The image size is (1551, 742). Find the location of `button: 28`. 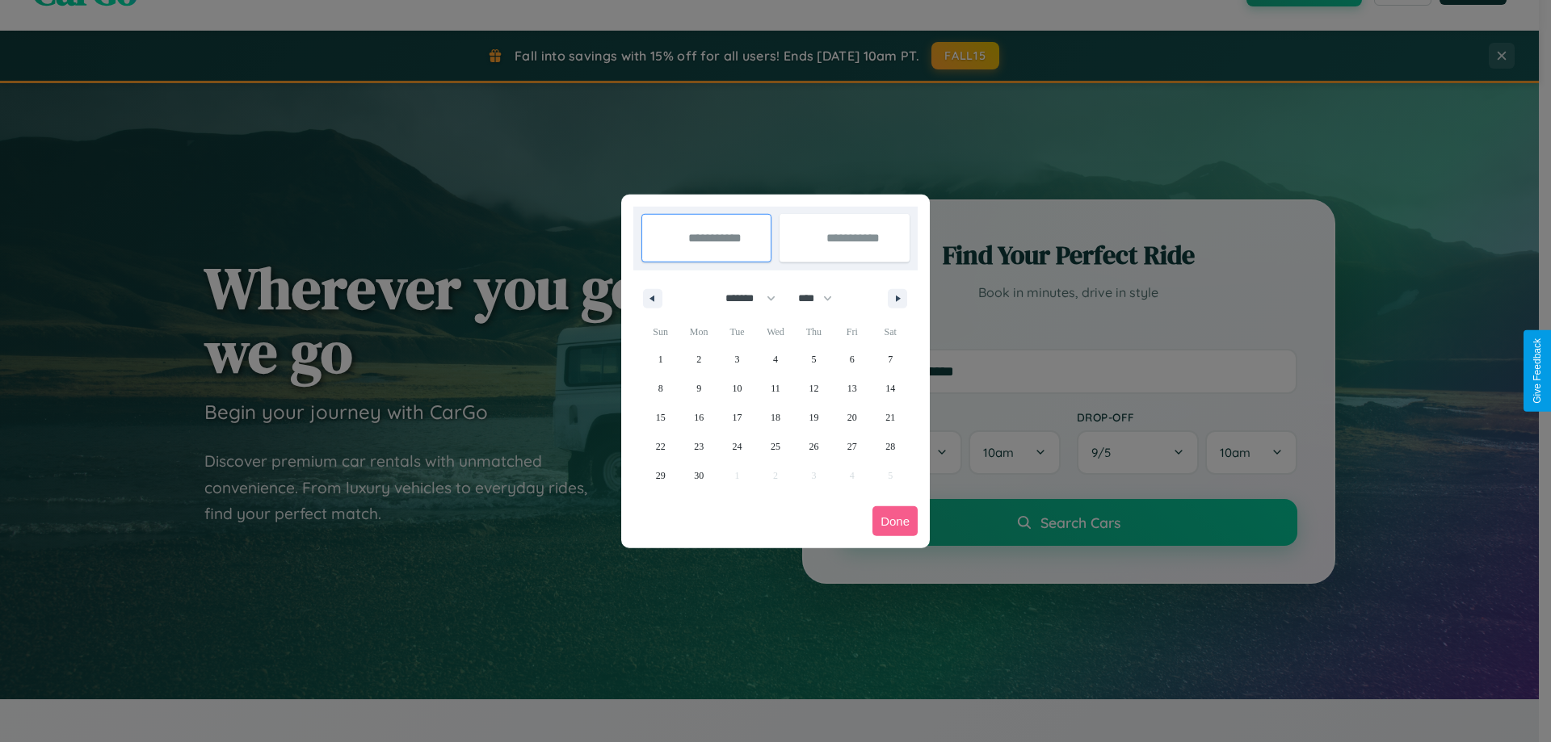

button: 28 is located at coordinates (890, 447).